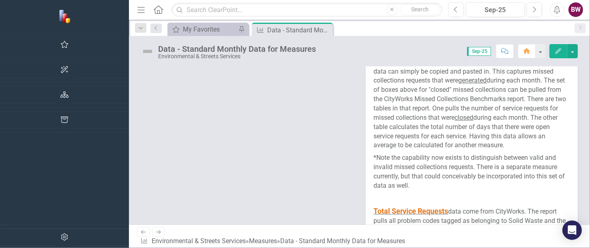 Image resolution: width=590 pixels, height=248 pixels. Describe the element at coordinates (420, 9) in the screenshot. I see `span: Search` at that location.